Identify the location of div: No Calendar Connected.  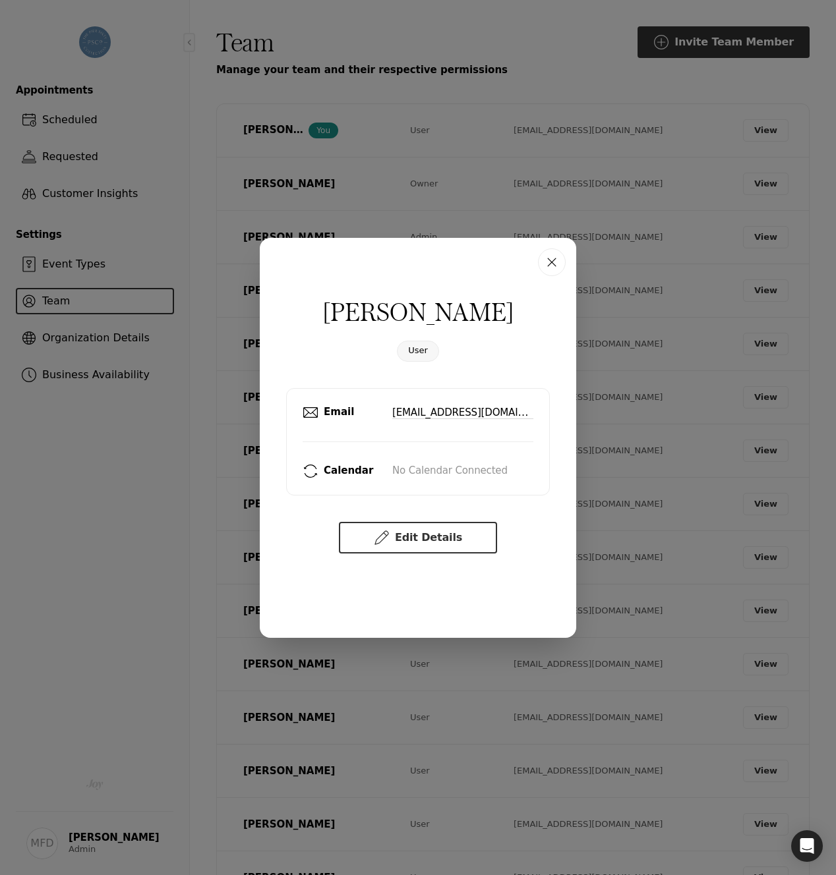
(463, 471).